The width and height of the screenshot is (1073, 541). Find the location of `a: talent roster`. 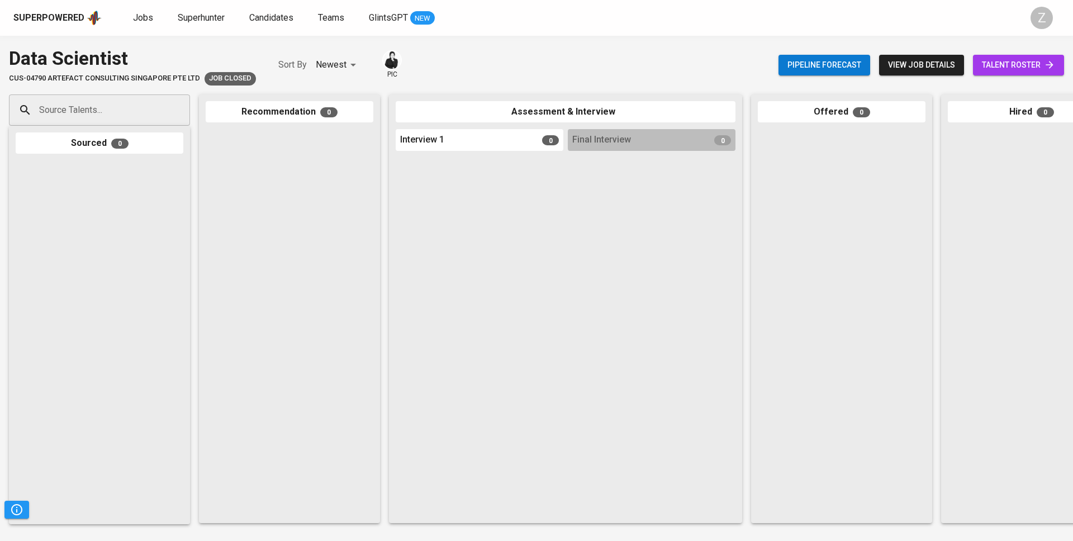

a: talent roster is located at coordinates (1019, 65).